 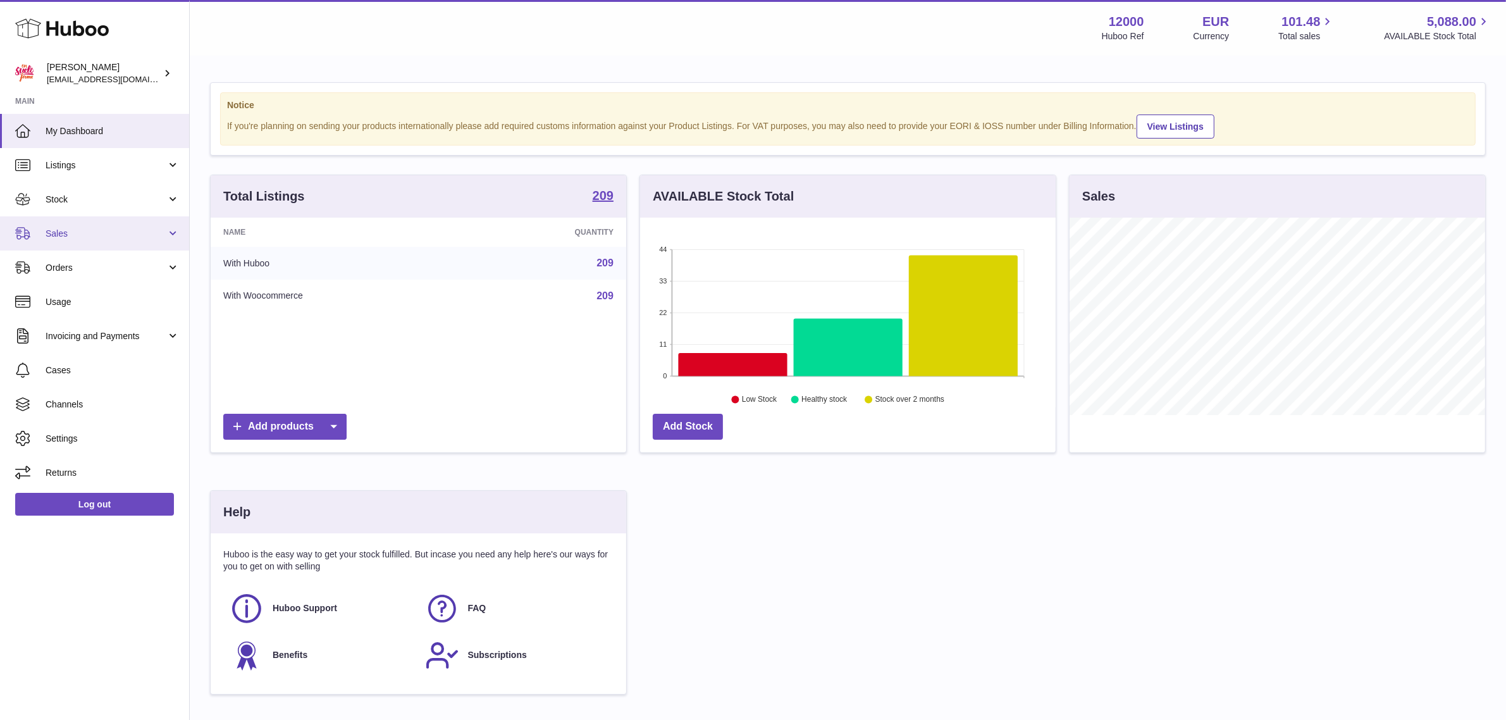 I want to click on a: FAQ, so click(x=516, y=608).